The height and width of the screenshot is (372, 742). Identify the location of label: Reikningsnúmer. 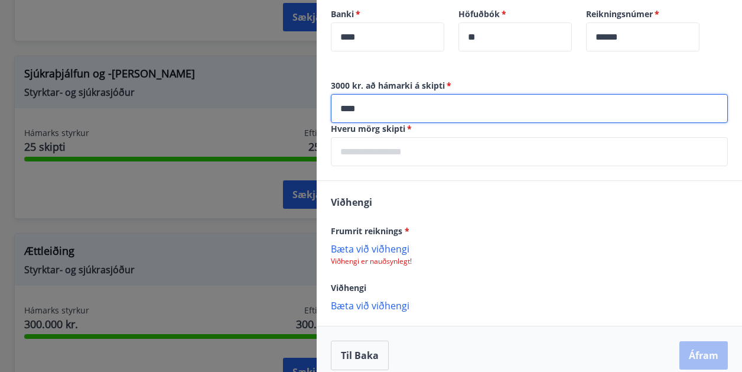
(643, 14).